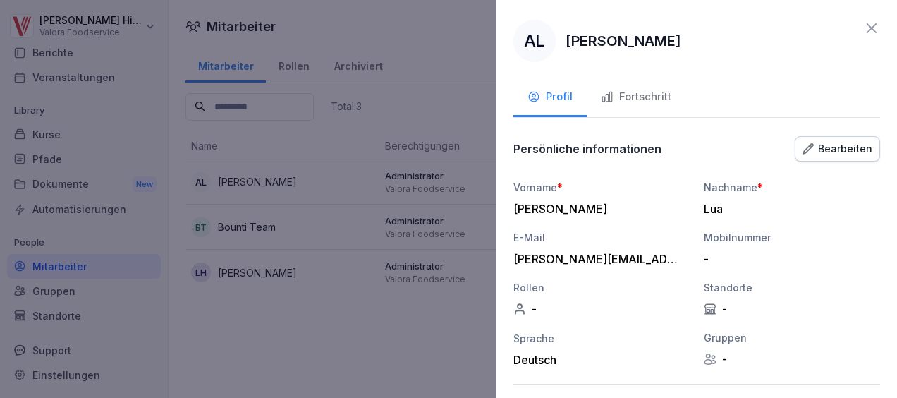  What do you see at coordinates (602, 287) in the screenshot?
I see `div: Rollen` at bounding box center [602, 287].